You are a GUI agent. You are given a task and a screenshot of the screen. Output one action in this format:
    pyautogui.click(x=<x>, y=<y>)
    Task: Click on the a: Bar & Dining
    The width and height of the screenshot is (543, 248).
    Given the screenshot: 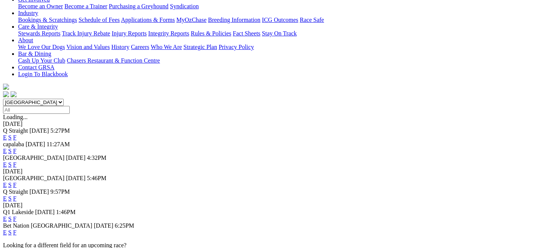 What is the action you would take?
    pyautogui.click(x=35, y=54)
    